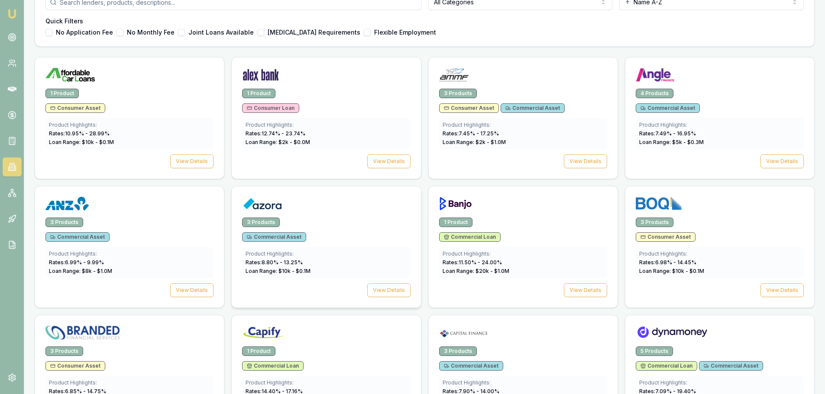  Describe the element at coordinates (455, 204) in the screenshot. I see `img: Banjo logo` at that location.